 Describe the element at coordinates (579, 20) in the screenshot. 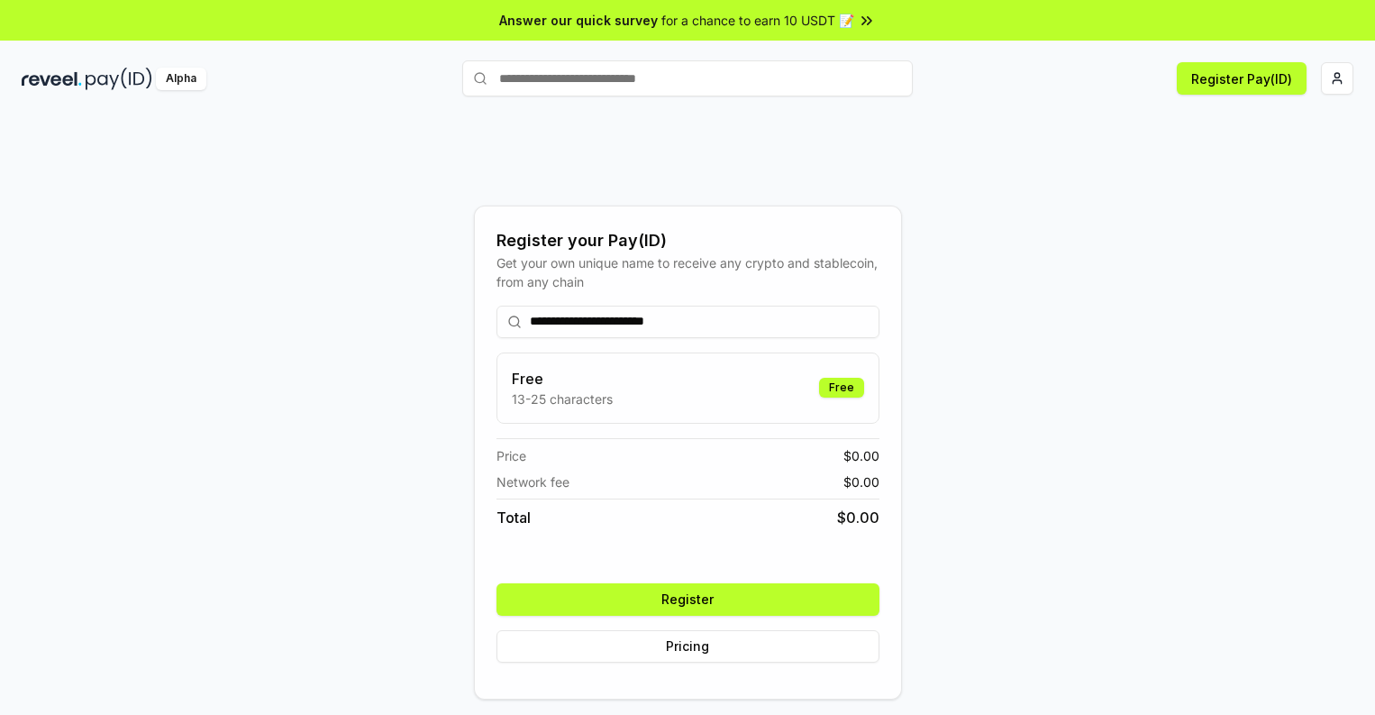

I see `span: Answer our quick survey` at that location.